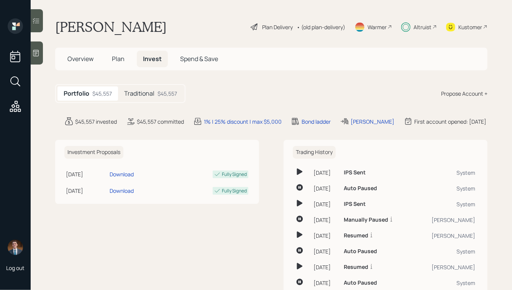 The width and height of the screenshot is (512, 290). I want to click on span: Invest, so click(152, 59).